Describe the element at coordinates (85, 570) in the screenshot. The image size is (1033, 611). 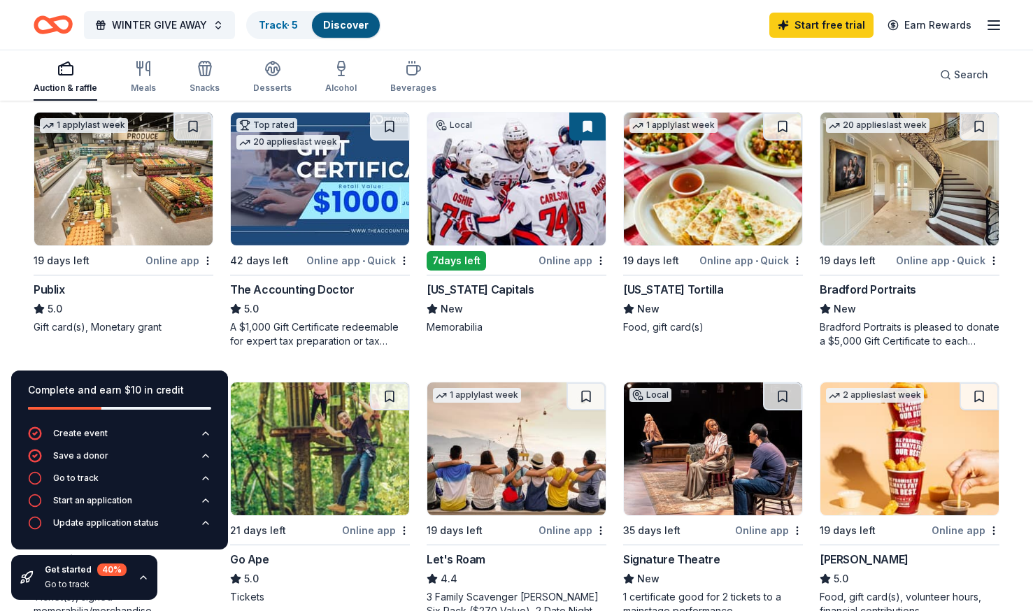
I see `div: Get started` at that location.